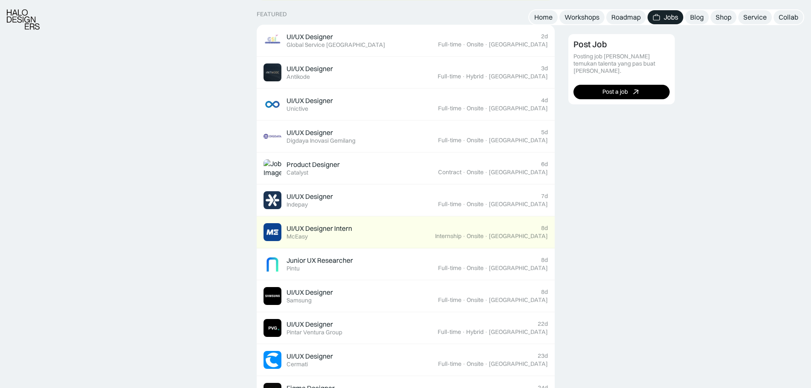 This screenshot has width=811, height=388. What do you see at coordinates (321, 140) in the screenshot?
I see `div: Digdaya Inovasi Gemilang` at bounding box center [321, 140].